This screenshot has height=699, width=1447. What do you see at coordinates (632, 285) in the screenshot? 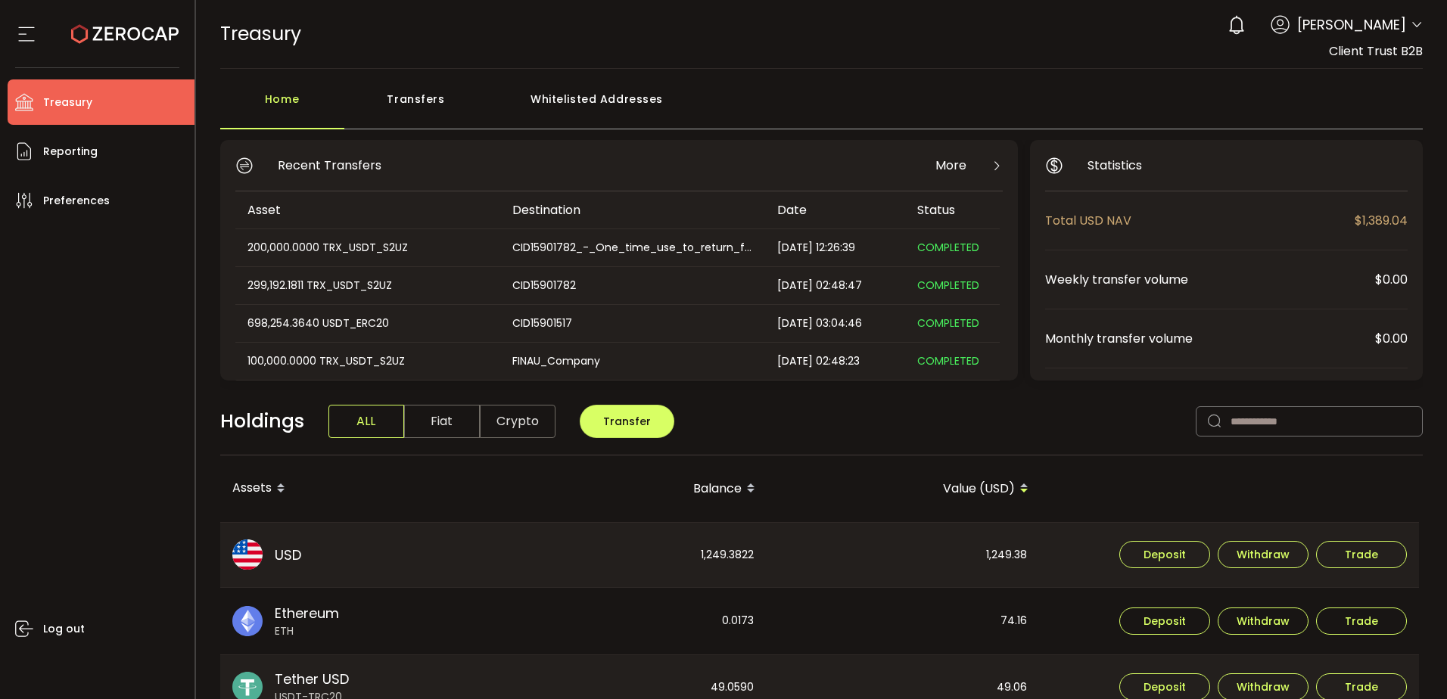
I see `div: CID15901782` at bounding box center [632, 285].